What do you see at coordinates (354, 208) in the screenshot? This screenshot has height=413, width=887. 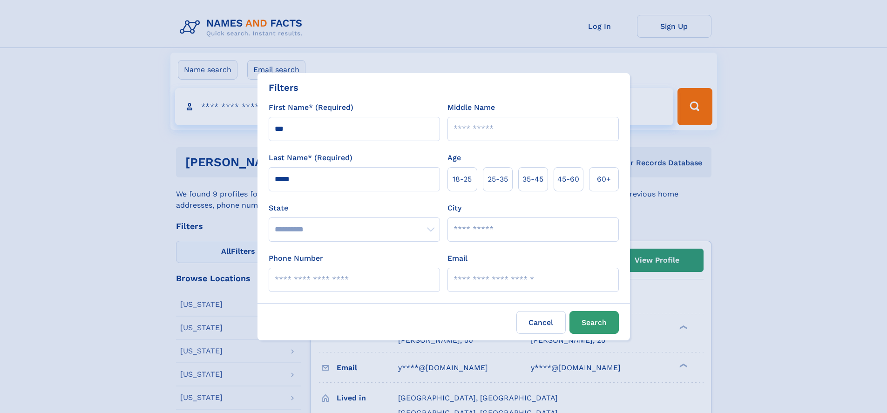 I see `label: State` at bounding box center [354, 208].